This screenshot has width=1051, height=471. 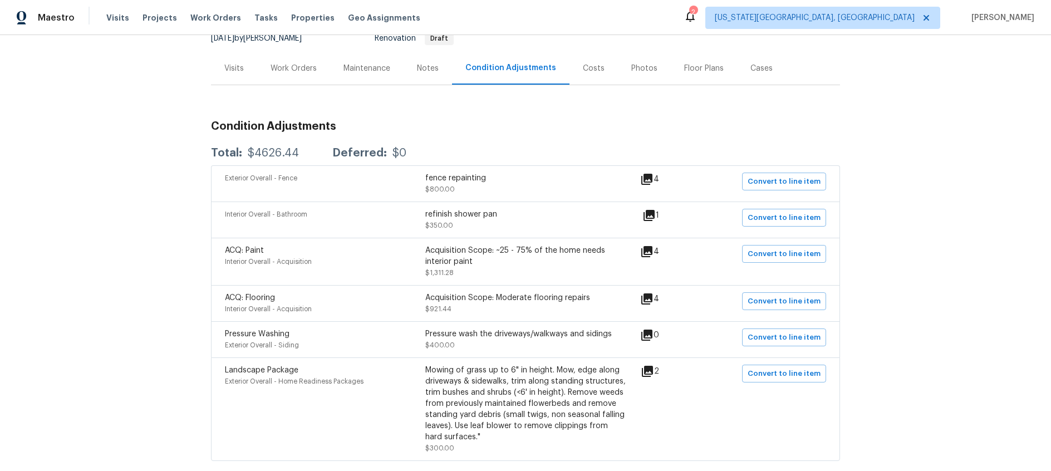 What do you see at coordinates (262, 370) in the screenshot?
I see `span: Landscape Package` at bounding box center [262, 370].